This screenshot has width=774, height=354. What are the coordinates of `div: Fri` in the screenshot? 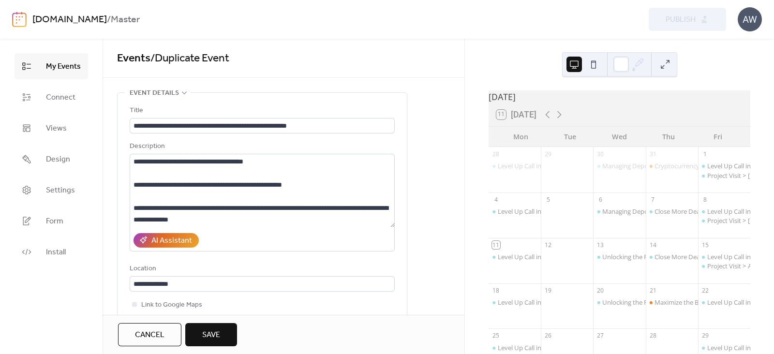 It's located at (717, 136).